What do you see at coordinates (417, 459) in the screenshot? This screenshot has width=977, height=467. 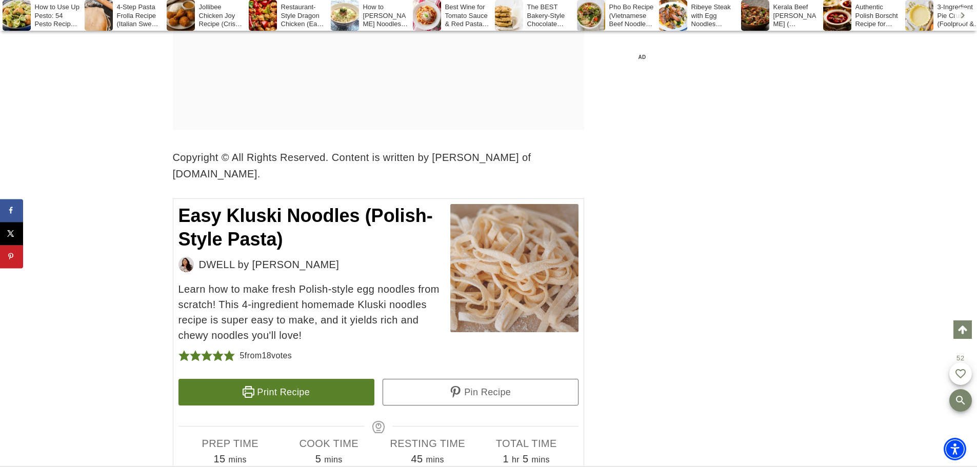 I see `span: 45` at bounding box center [417, 459].